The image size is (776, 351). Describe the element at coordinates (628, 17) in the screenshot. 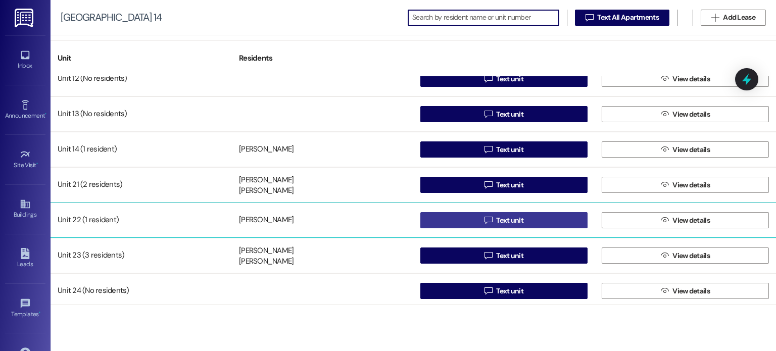

I see `span: Text All Apartments` at that location.